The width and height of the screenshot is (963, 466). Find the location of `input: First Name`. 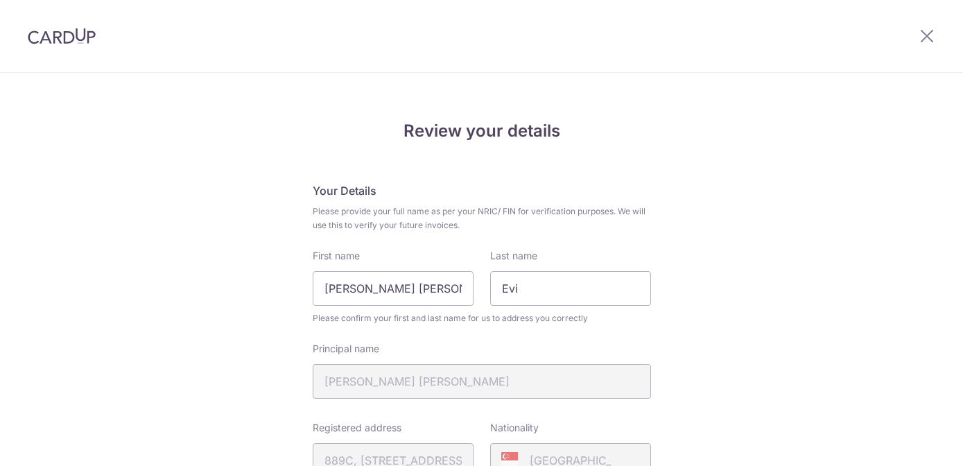

input: First Name is located at coordinates (393, 288).